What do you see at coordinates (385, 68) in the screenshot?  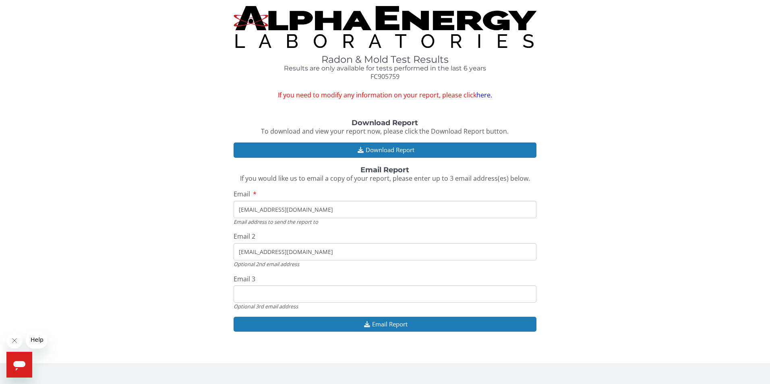 I see `h4: Results are only available for tests performed in the last 6 years` at bounding box center [385, 68].